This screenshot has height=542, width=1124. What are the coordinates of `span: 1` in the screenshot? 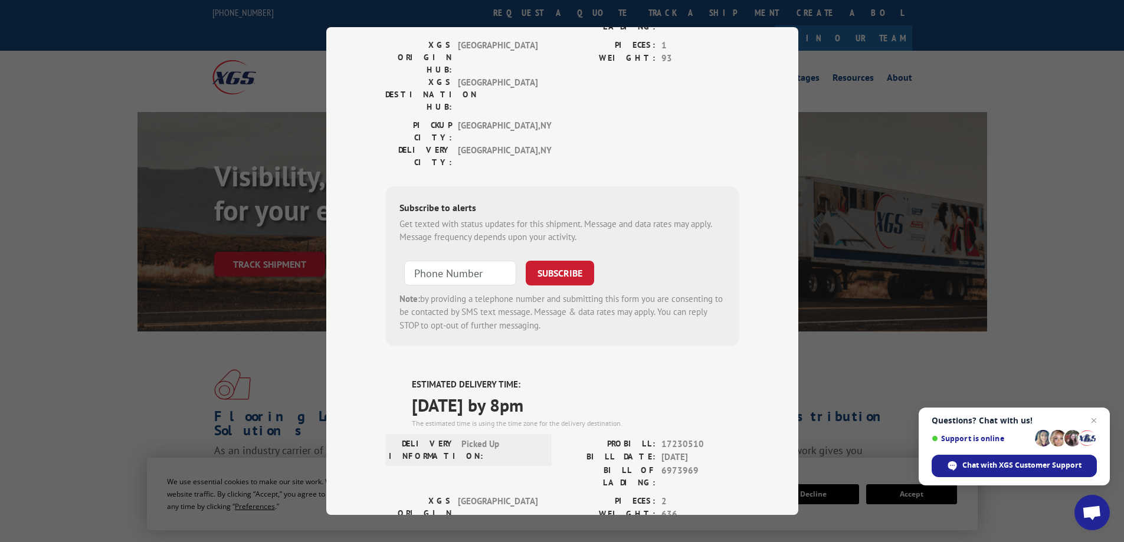 It's located at (700, 45).